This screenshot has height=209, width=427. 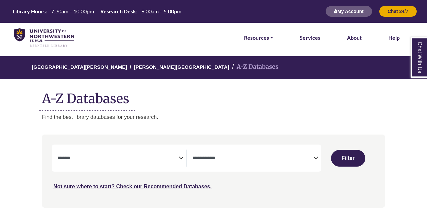 What do you see at coordinates (398, 11) in the screenshot?
I see `button: Chat 24/7` at bounding box center [398, 11].